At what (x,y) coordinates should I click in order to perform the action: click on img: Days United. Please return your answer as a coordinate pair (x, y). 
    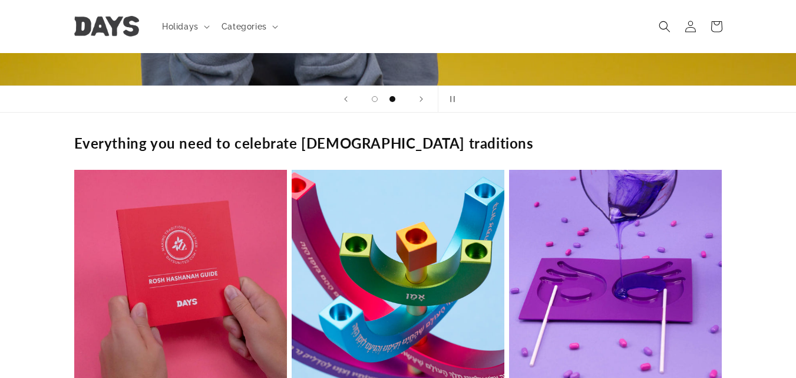
    Looking at the image, I should click on (107, 27).